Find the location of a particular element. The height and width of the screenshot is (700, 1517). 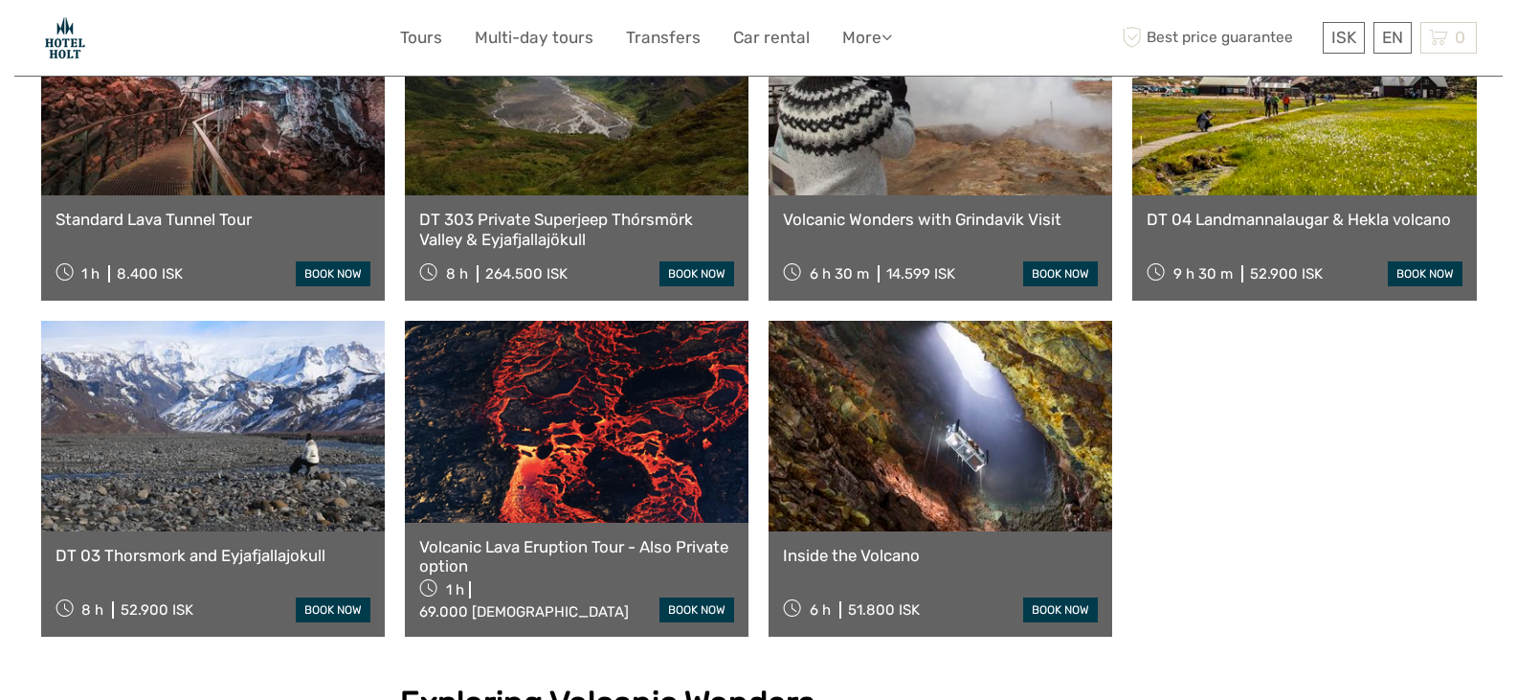

button: Open LiveChat chat widget is located at coordinates (232, 41).